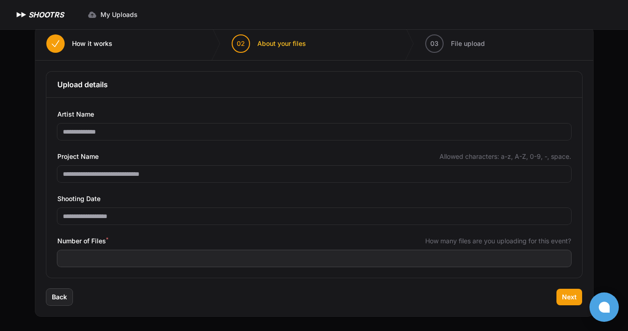  I want to click on h1: SHOOTRS, so click(46, 15).